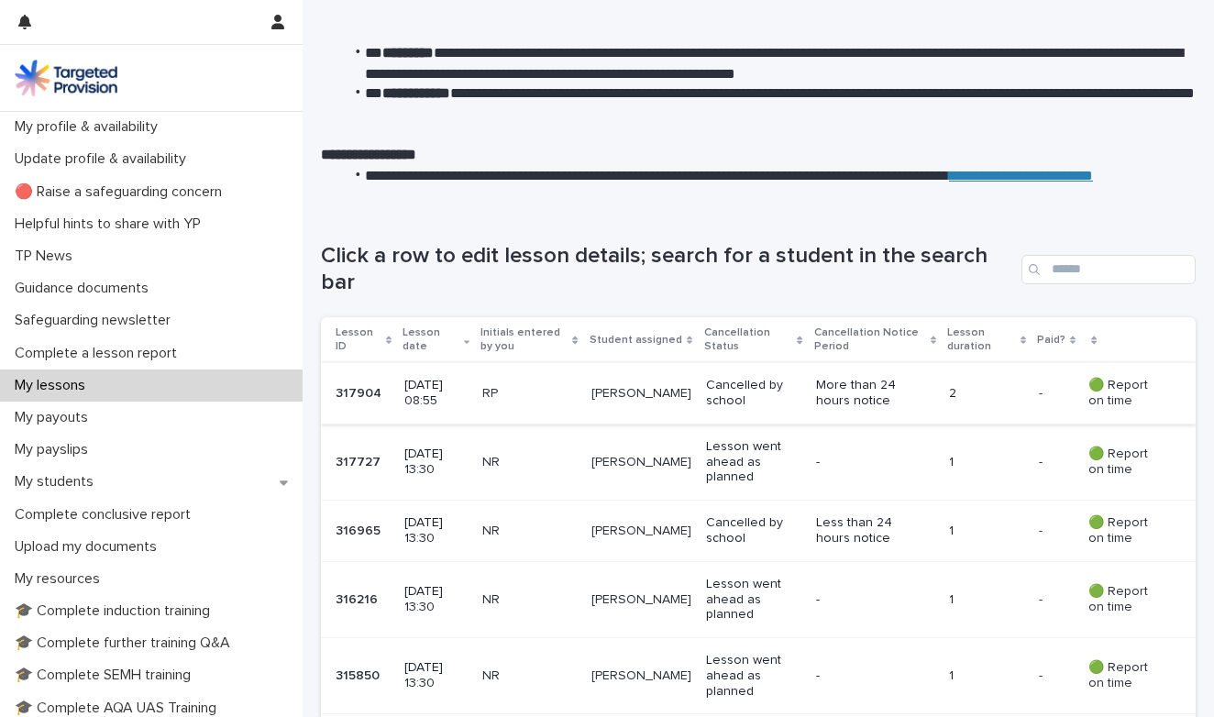 Image resolution: width=1214 pixels, height=717 pixels. Describe the element at coordinates (85, 288) in the screenshot. I see `p: Guidance documents` at that location.